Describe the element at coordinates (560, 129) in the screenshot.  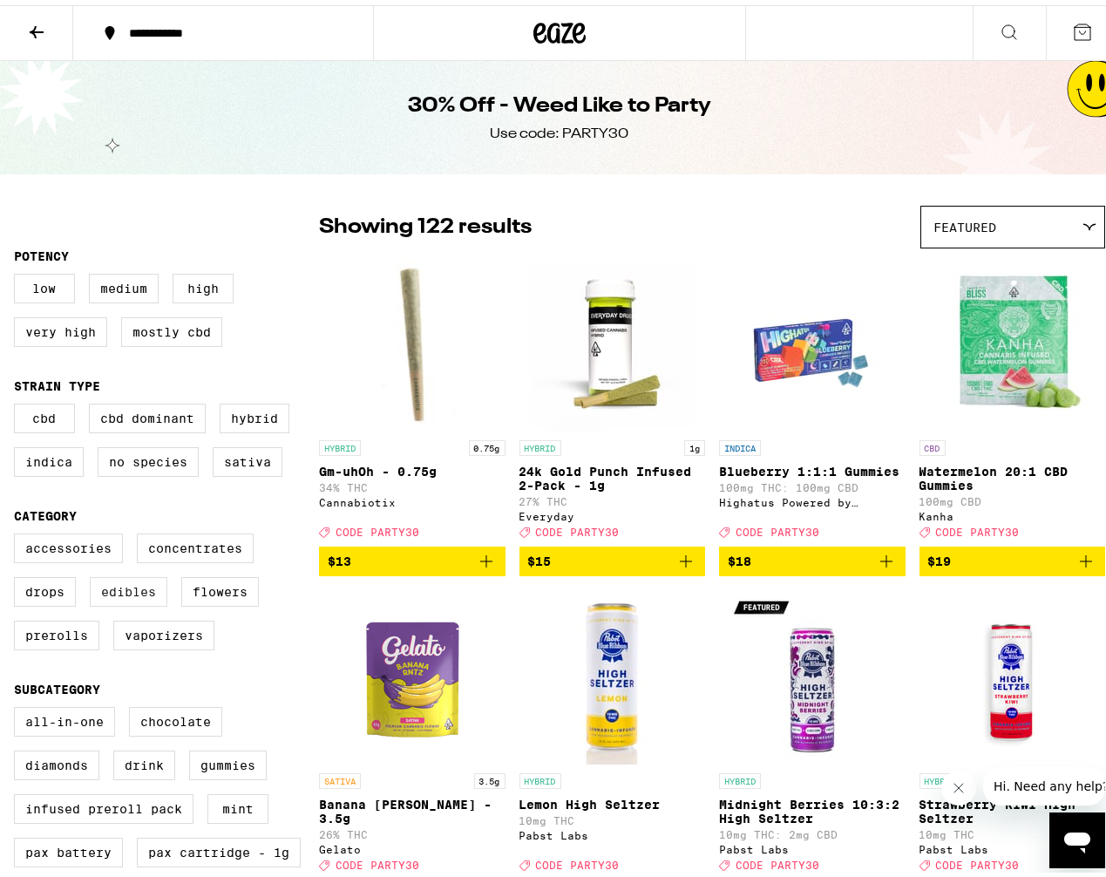
I see `div: Use code: PARTY30` at that location.